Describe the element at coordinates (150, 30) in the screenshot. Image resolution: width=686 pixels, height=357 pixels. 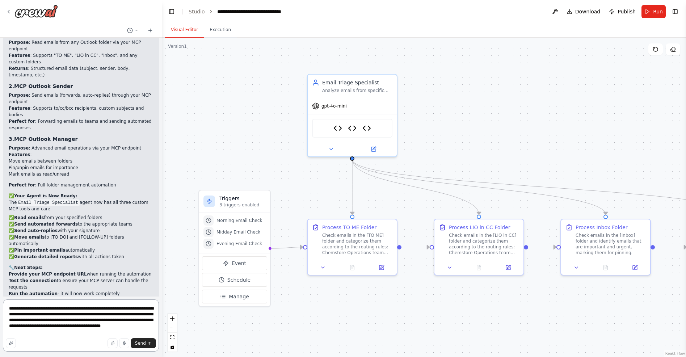
I see `button: Start a new chat` at that location.